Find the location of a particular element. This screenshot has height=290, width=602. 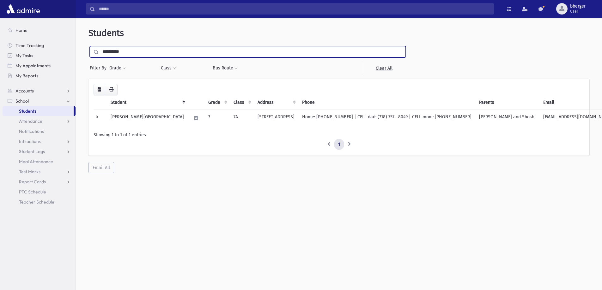

span: PTC Schedule is located at coordinates (33, 192).